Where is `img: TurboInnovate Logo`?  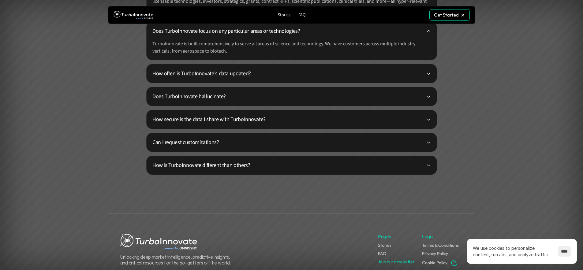 img: TurboInnovate Logo is located at coordinates (133, 15).